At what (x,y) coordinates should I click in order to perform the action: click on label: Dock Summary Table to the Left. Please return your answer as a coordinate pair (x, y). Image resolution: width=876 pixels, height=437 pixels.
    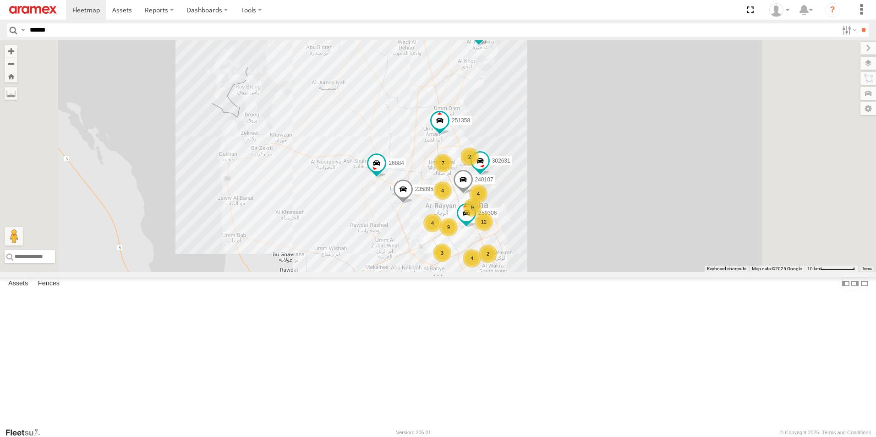
    Looking at the image, I should click on (846, 284).